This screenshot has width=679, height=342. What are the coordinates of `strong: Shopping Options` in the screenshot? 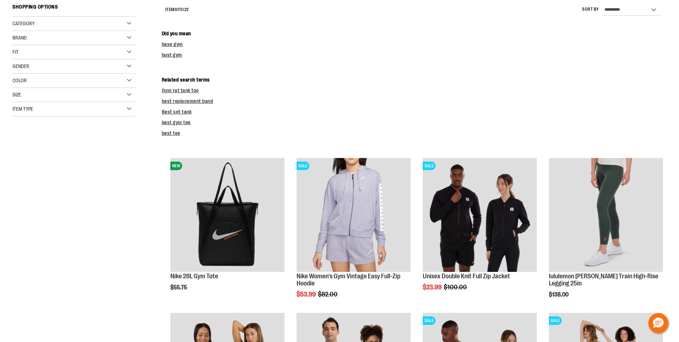 It's located at (74, 9).